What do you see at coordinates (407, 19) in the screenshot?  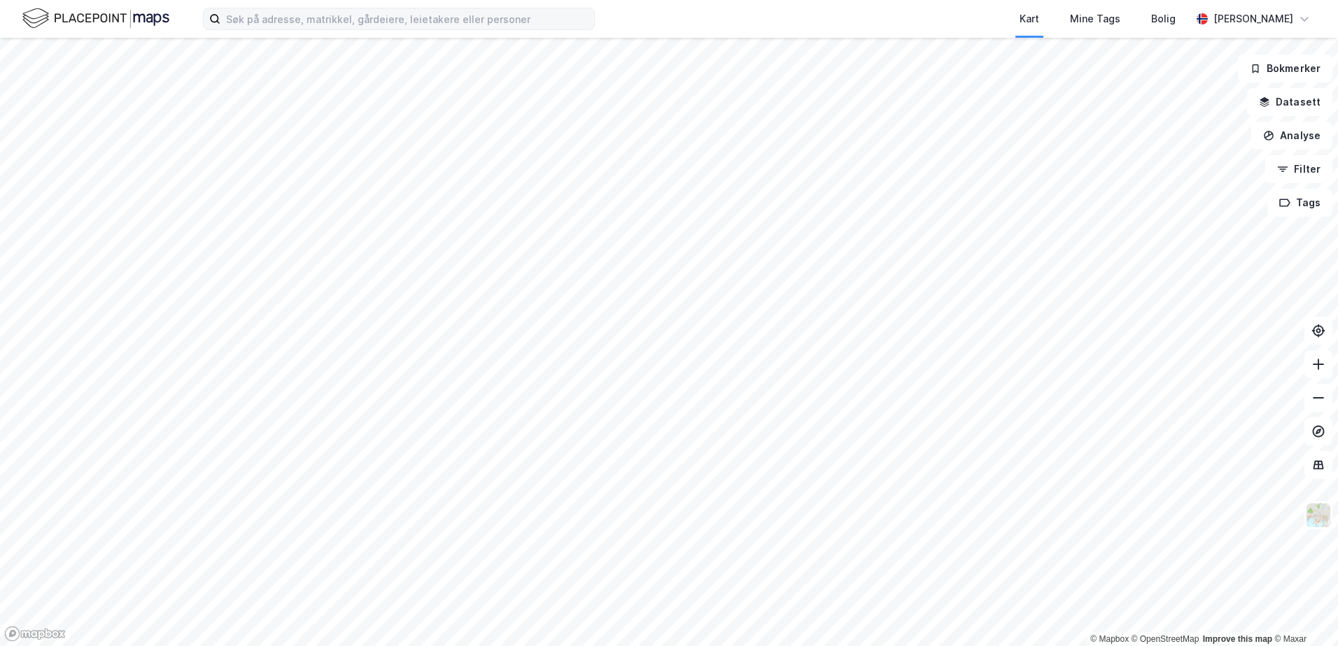 I see `input: Søk på adresse, matrikkel, gårdeiere, leietakere eller personer` at bounding box center [407, 19].